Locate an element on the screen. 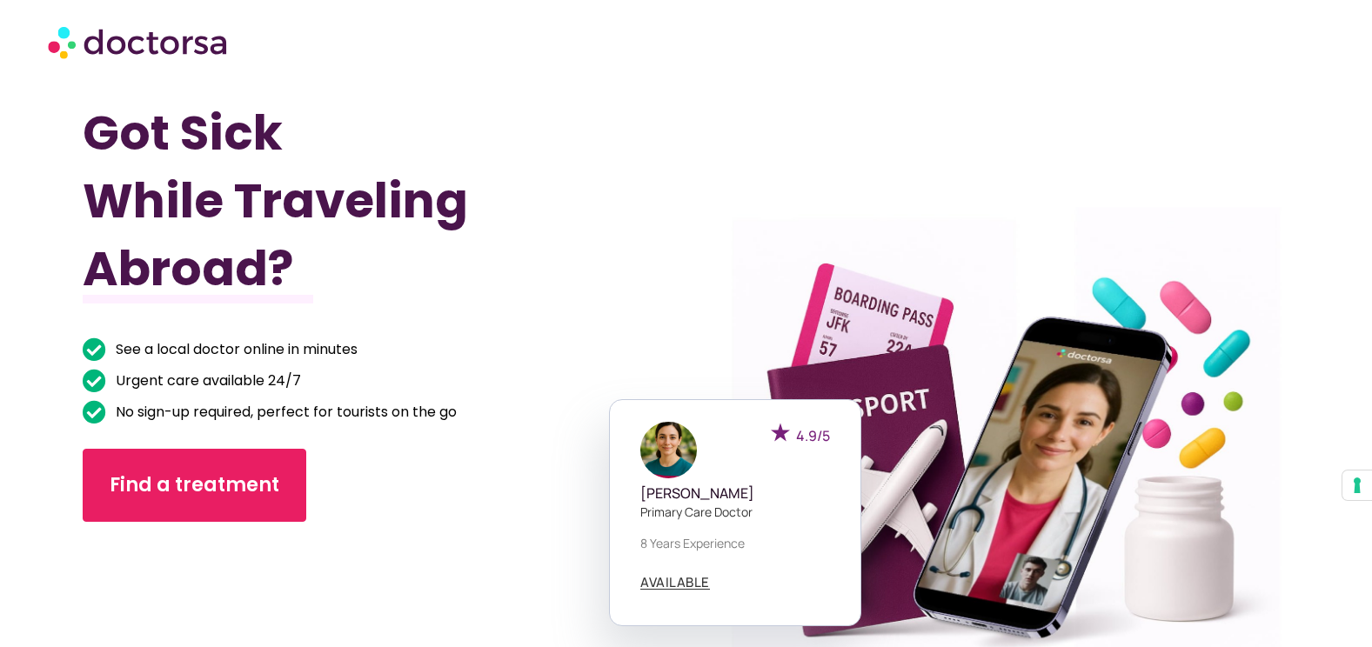 This screenshot has height=647, width=1372. span: No sign-up required, perfect for tourists on the go is located at coordinates (284, 412).